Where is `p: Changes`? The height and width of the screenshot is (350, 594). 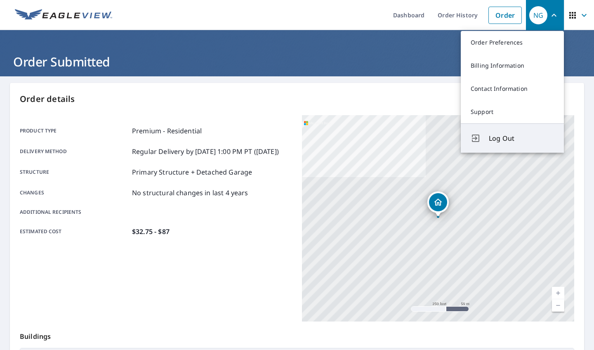
p: Changes is located at coordinates (74, 193).